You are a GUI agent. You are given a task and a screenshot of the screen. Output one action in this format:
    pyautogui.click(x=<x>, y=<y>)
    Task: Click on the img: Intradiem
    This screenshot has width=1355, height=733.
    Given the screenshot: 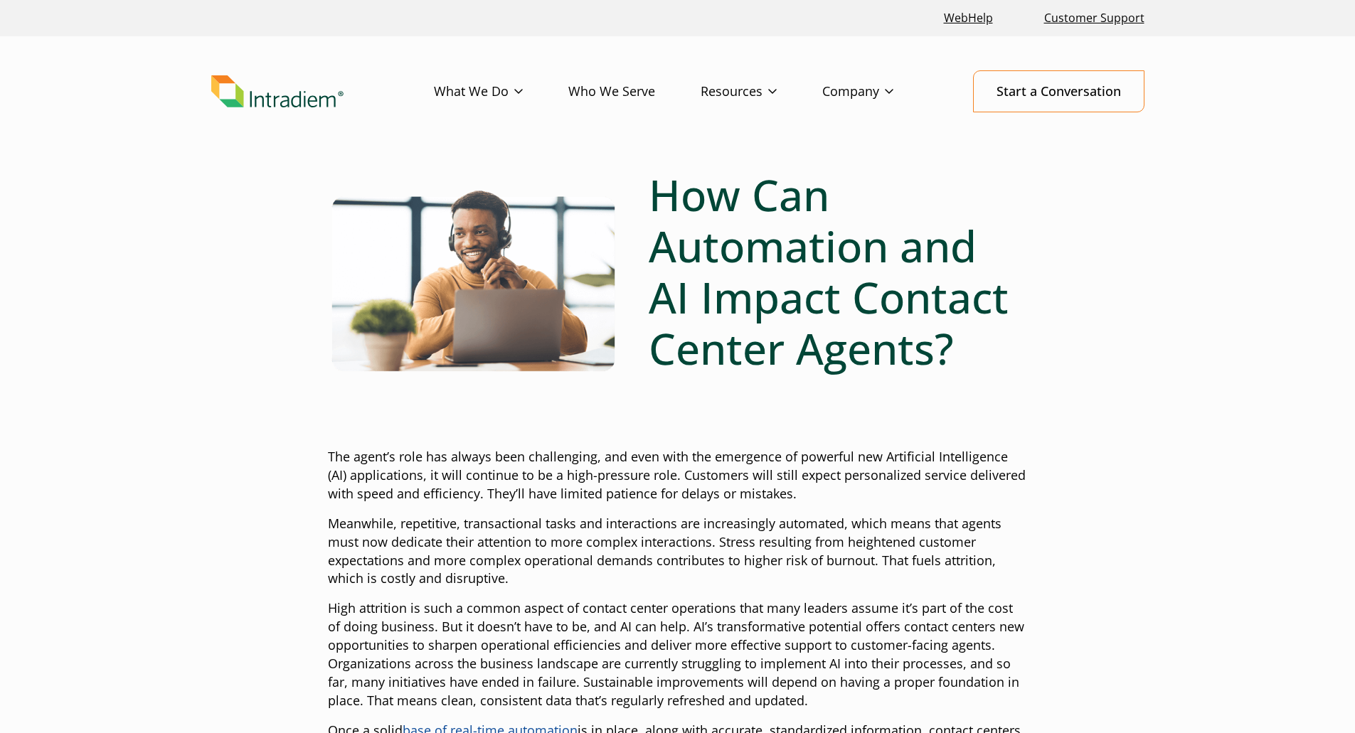 What is the action you would take?
    pyautogui.click(x=277, y=92)
    